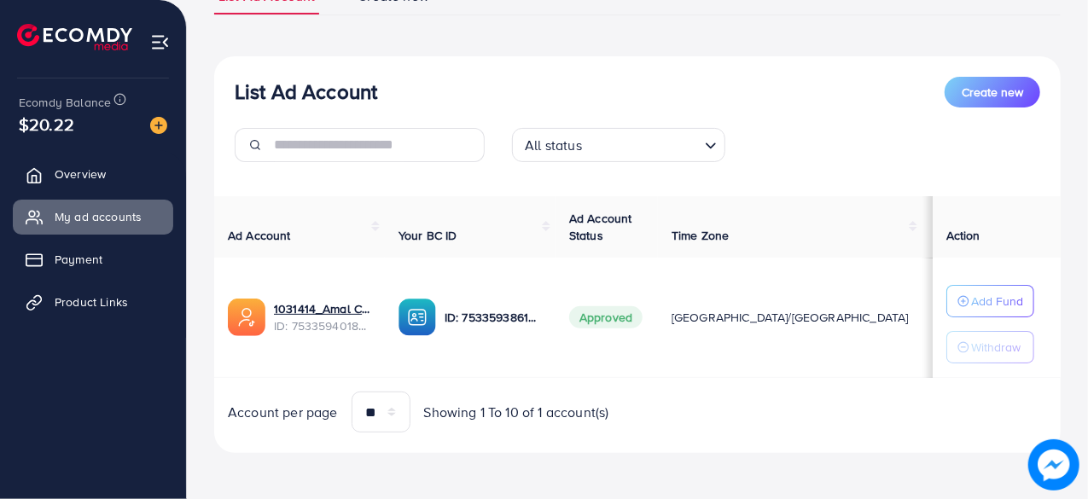 This screenshot has height=499, width=1088. I want to click on span: $20.22, so click(46, 124).